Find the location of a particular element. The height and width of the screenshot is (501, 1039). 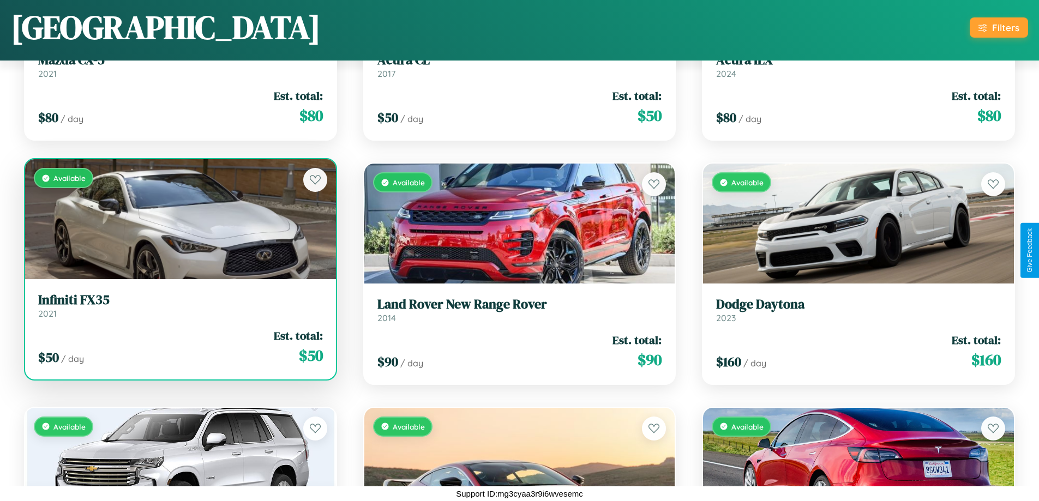

span: 2024 is located at coordinates (726, 74).